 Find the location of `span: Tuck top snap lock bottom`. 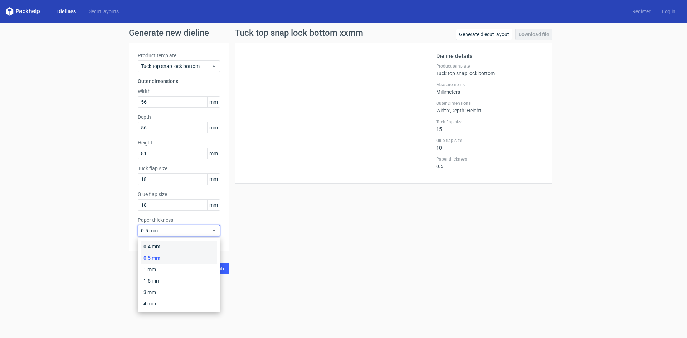

span: Tuck top snap lock bottom is located at coordinates (176, 66).